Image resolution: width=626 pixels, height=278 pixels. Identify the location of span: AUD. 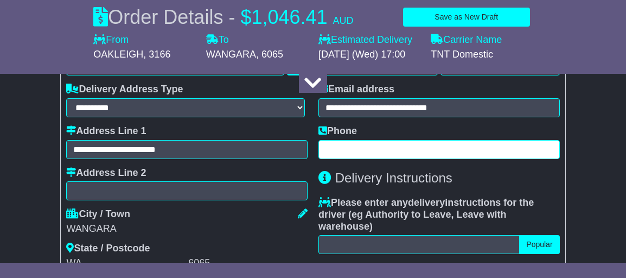
(343, 21).